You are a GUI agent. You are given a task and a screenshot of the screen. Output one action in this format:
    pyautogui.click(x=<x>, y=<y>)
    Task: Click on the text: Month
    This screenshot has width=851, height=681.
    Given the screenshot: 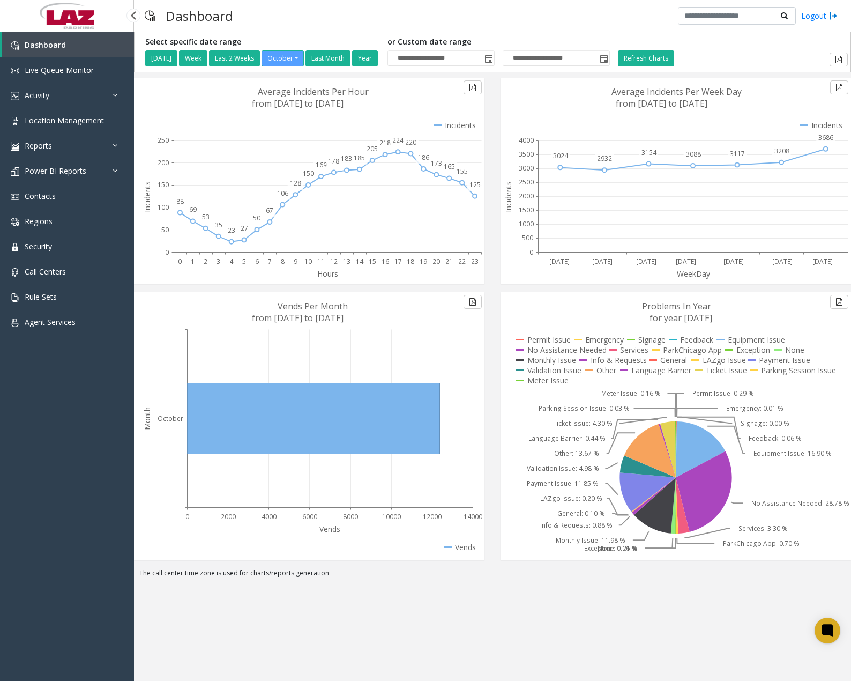 What is the action you would take?
    pyautogui.click(x=147, y=418)
    